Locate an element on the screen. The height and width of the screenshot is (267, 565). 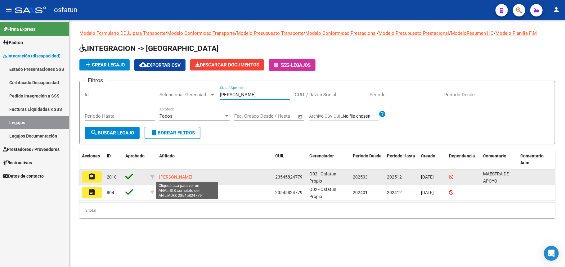
mat-icon: delete is located at coordinates (154, 133).